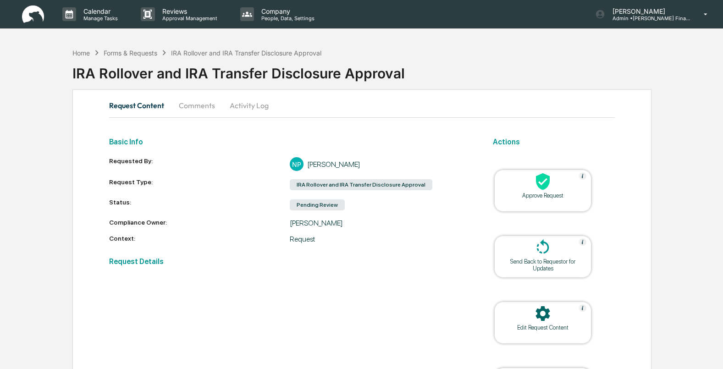 The width and height of the screenshot is (723, 369). I want to click on button: Activity Log, so click(249, 105).